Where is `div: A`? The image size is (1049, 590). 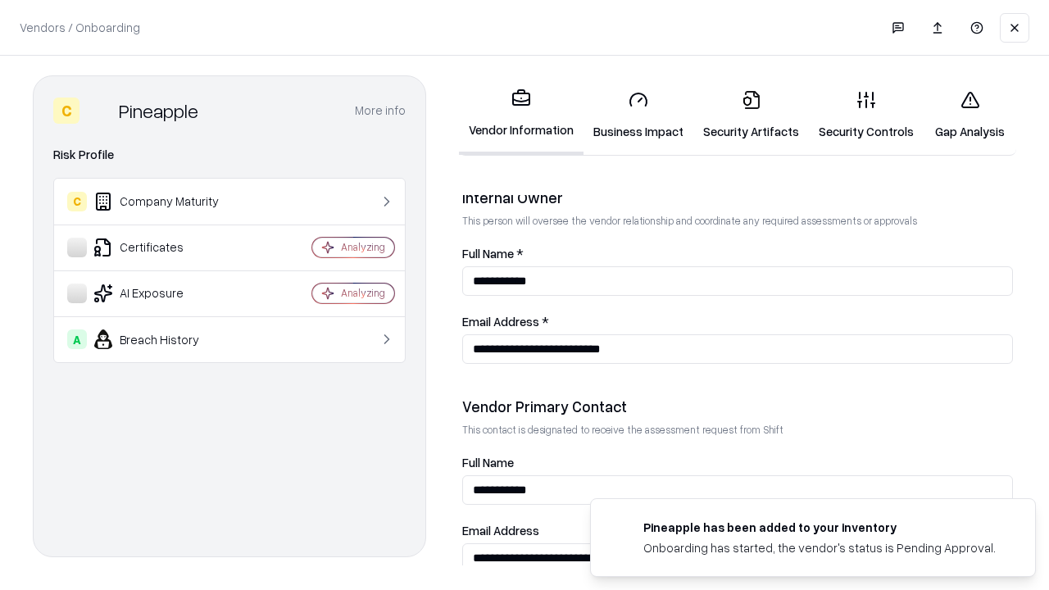 div: A is located at coordinates (77, 339).